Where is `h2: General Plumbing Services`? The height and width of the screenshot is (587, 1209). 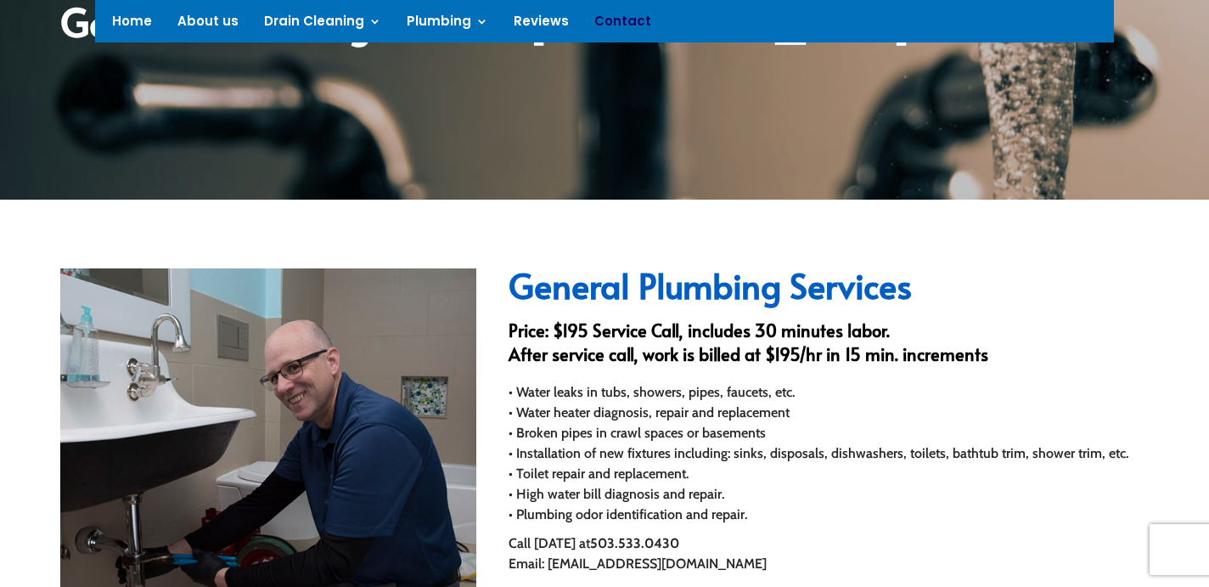 h2: General Plumbing Services is located at coordinates (829, 290).